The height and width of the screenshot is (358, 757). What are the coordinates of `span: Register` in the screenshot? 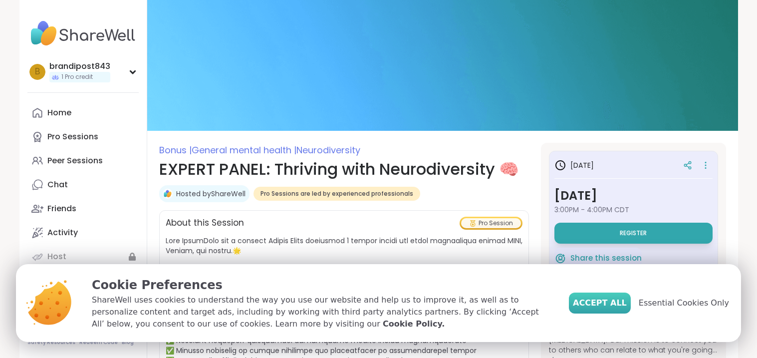 It's located at (633, 233).